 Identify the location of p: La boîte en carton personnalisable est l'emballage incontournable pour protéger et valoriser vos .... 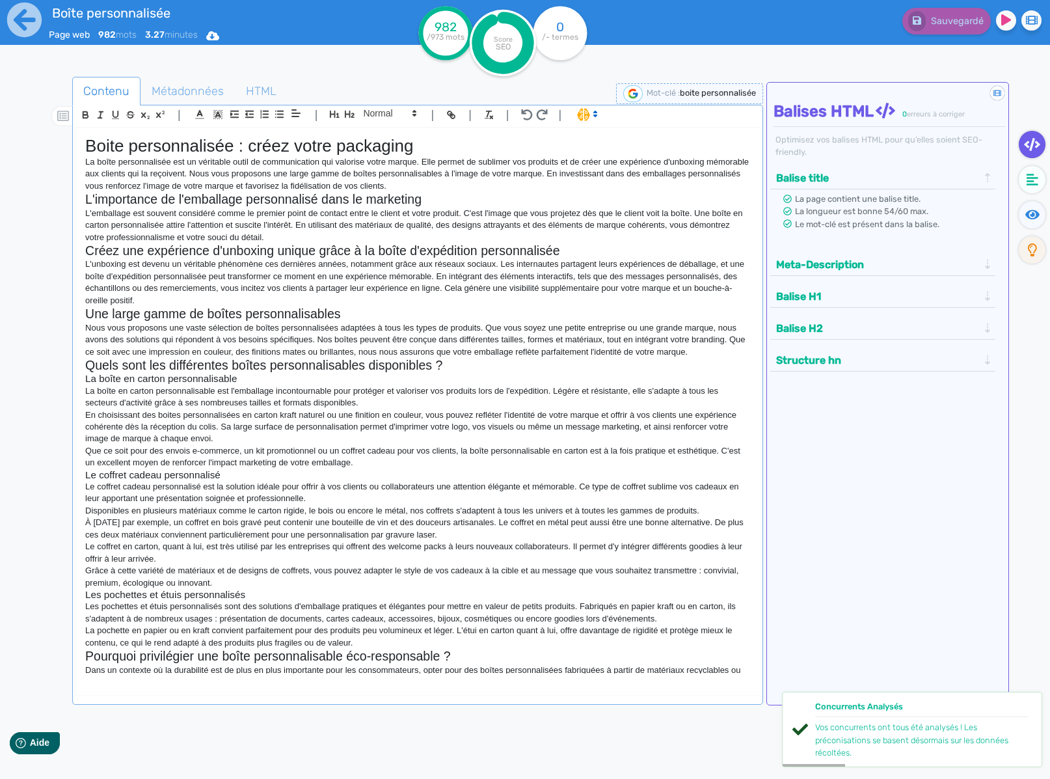
(418, 397).